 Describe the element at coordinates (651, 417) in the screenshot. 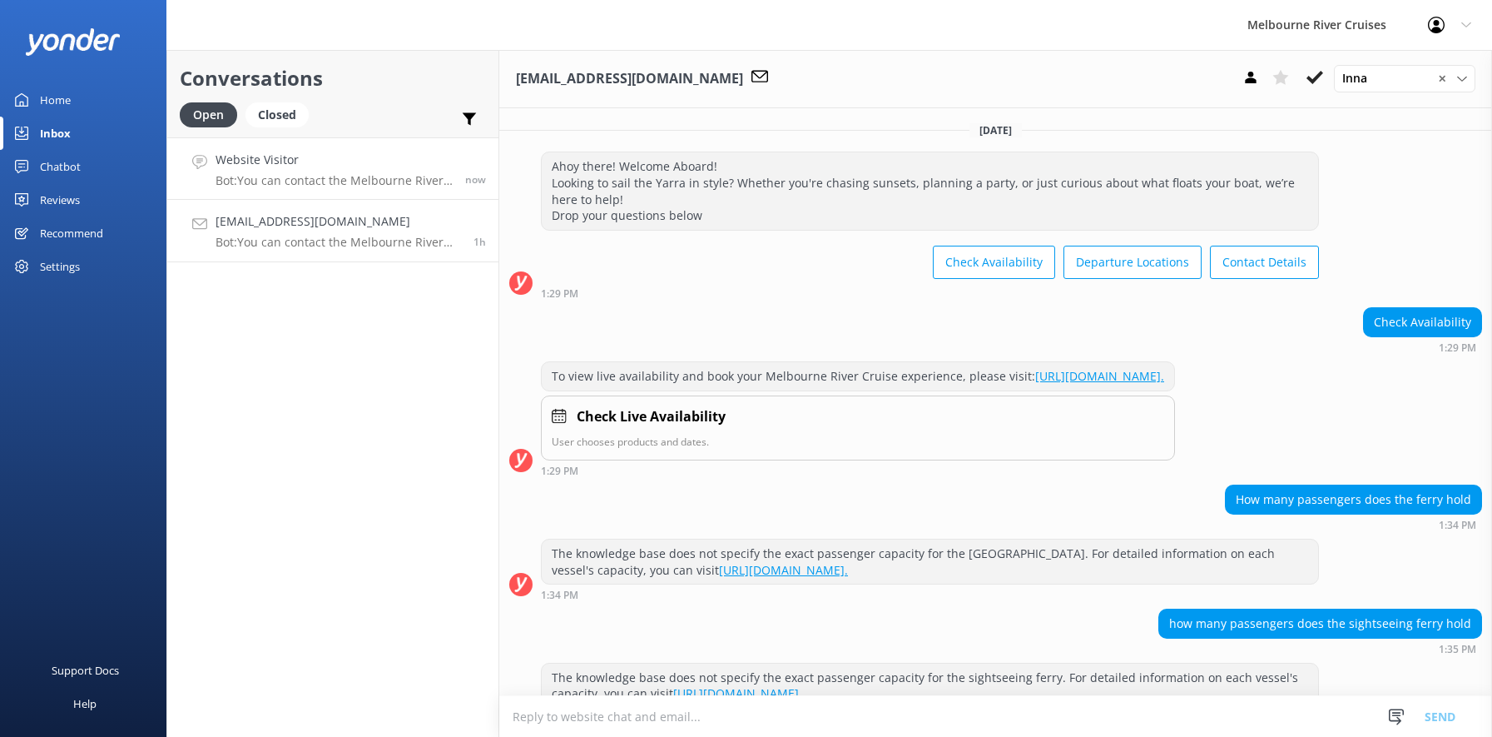

I see `h4: Check Live Availability` at that location.